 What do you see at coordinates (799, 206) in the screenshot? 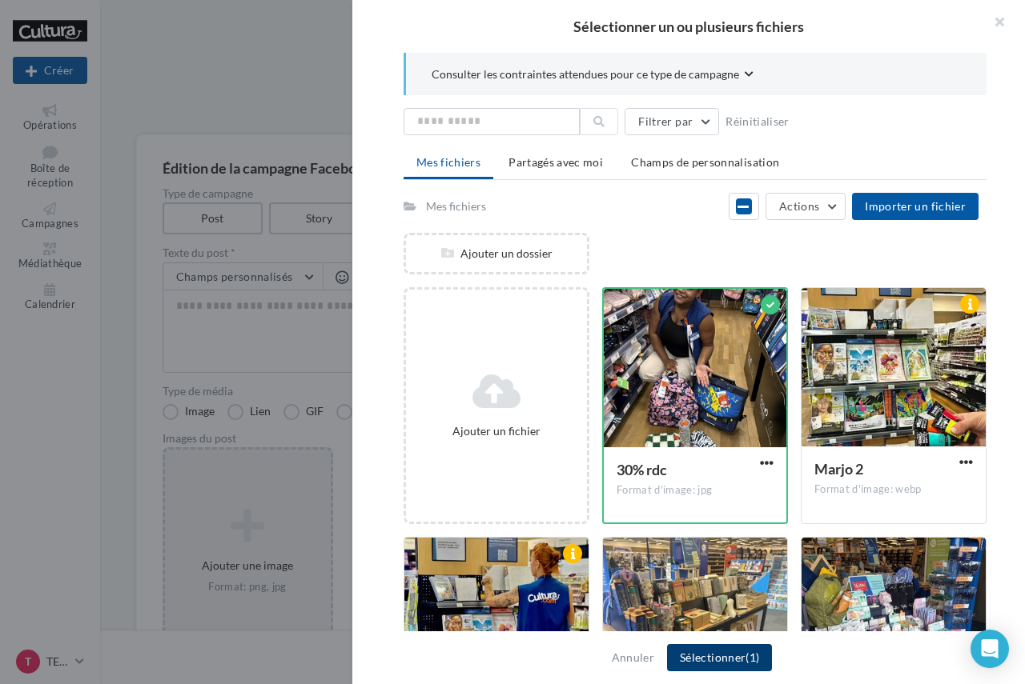
I see `span: Actions` at bounding box center [799, 206].